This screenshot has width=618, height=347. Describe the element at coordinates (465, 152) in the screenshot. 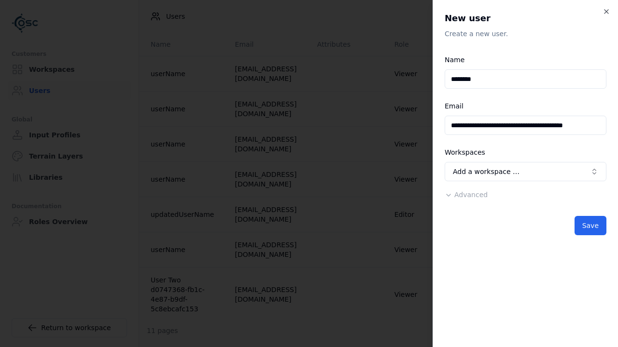

I see `label: Workspaces` at that location.